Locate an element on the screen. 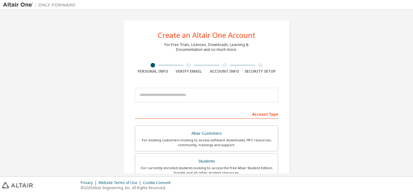 Image resolution: width=413 pixels, height=194 pixels. div: Altair Customers is located at coordinates (207, 133).